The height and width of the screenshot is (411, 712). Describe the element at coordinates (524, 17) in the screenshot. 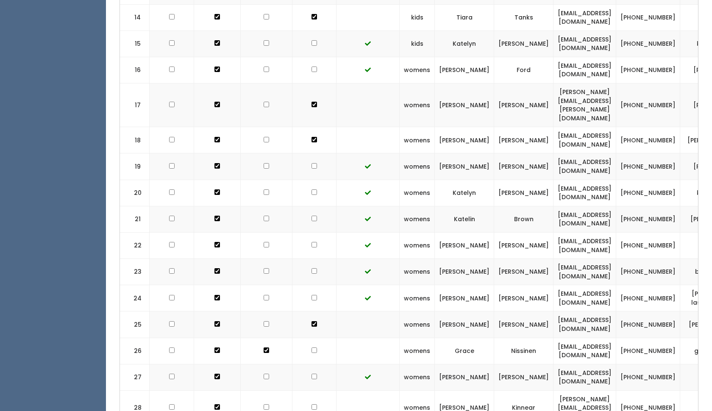

I see `td: Tanks` at that location.